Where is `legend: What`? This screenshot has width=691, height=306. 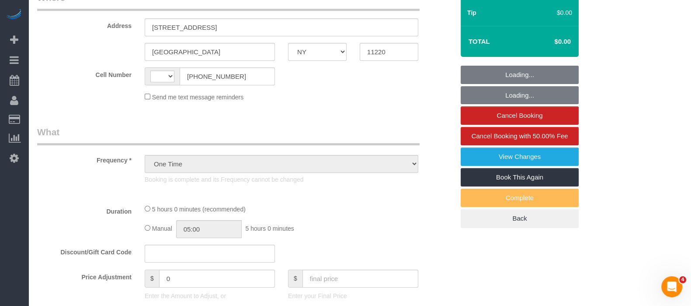 legend: What is located at coordinates (228, 135).